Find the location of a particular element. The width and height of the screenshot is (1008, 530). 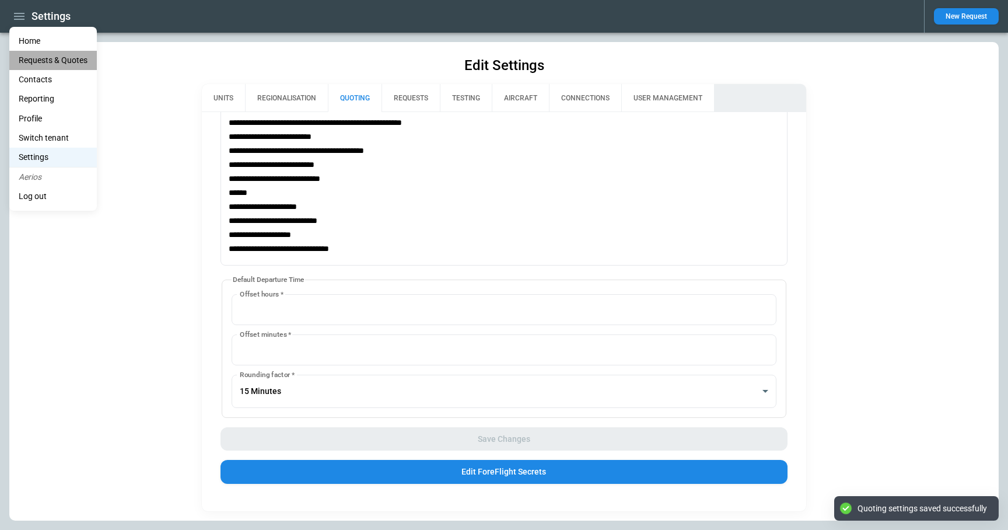

li: Profile is located at coordinates (53, 118).